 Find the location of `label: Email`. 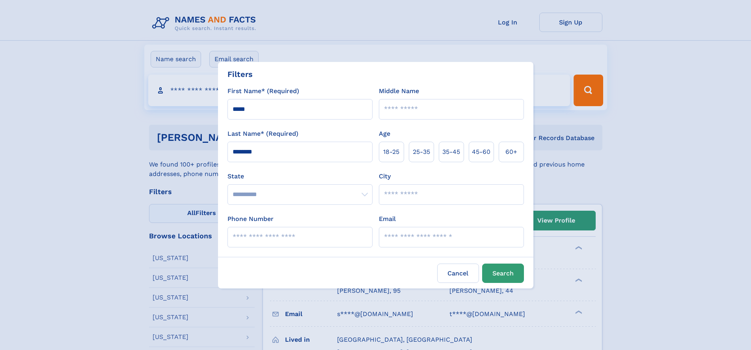

label: Email is located at coordinates (387, 219).